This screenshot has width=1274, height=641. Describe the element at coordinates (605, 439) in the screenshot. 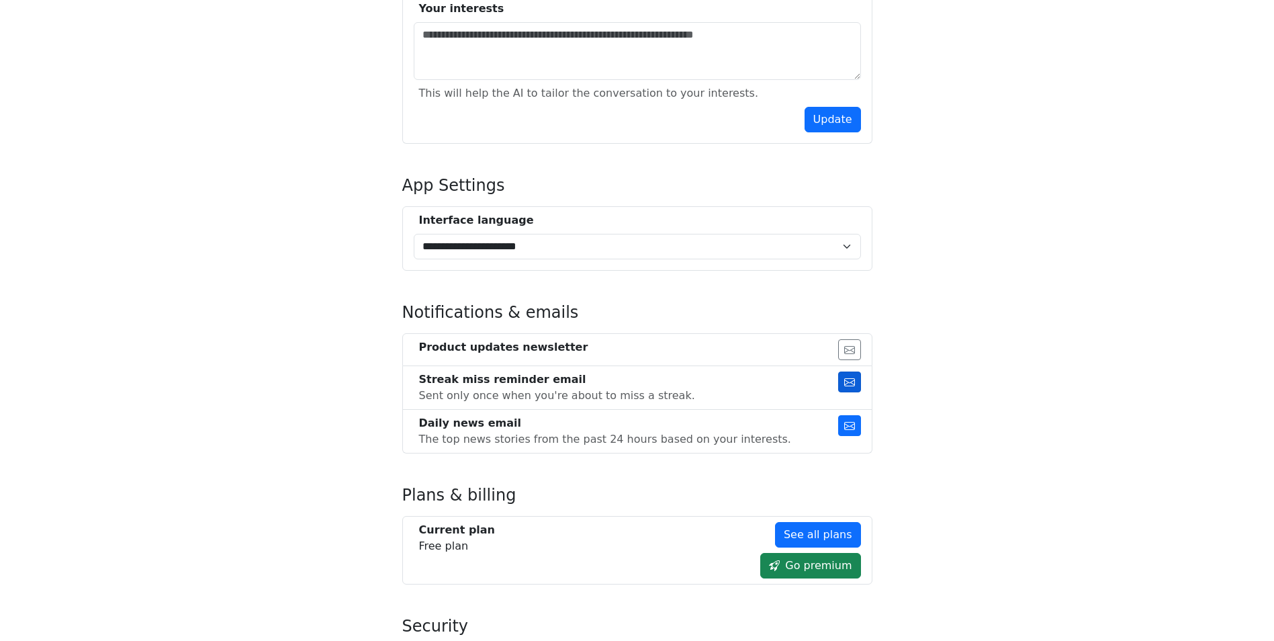

I see `div: The top news stories from the past 24 hours based on your interests.` at that location.